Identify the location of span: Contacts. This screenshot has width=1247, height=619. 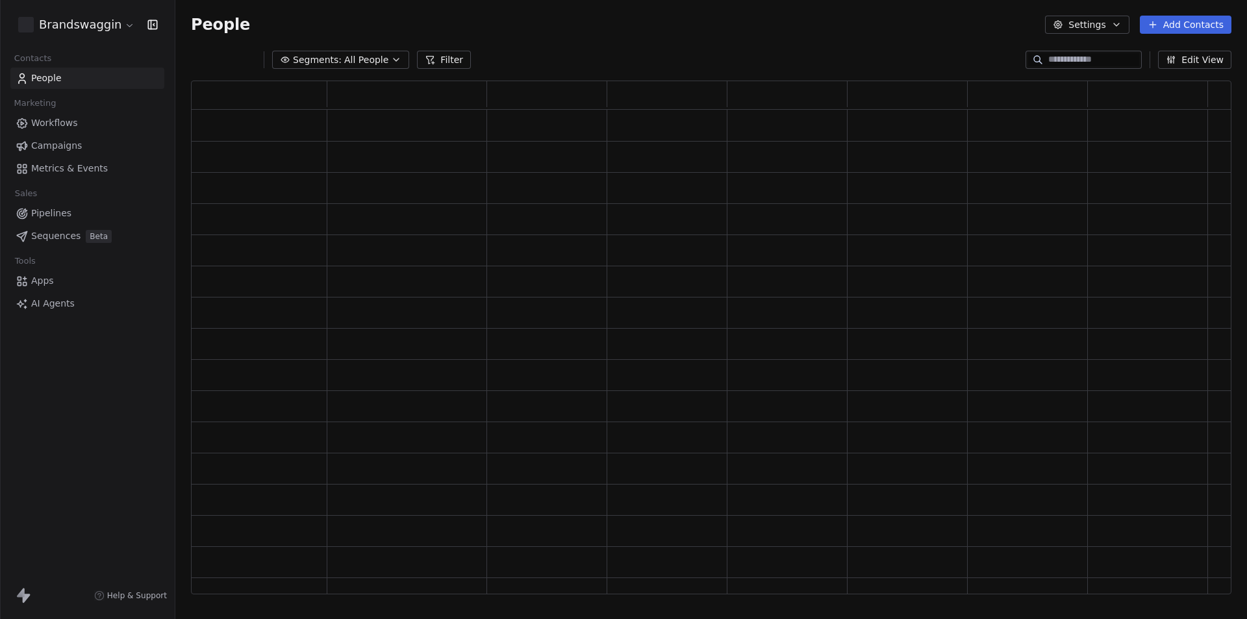
(32, 58).